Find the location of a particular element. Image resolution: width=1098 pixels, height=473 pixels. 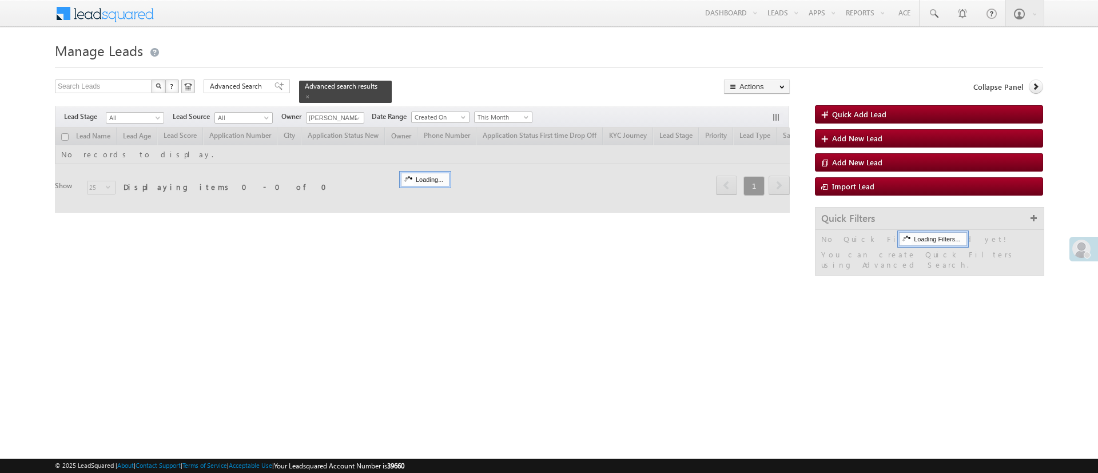

span: Lead Source is located at coordinates (193, 117).